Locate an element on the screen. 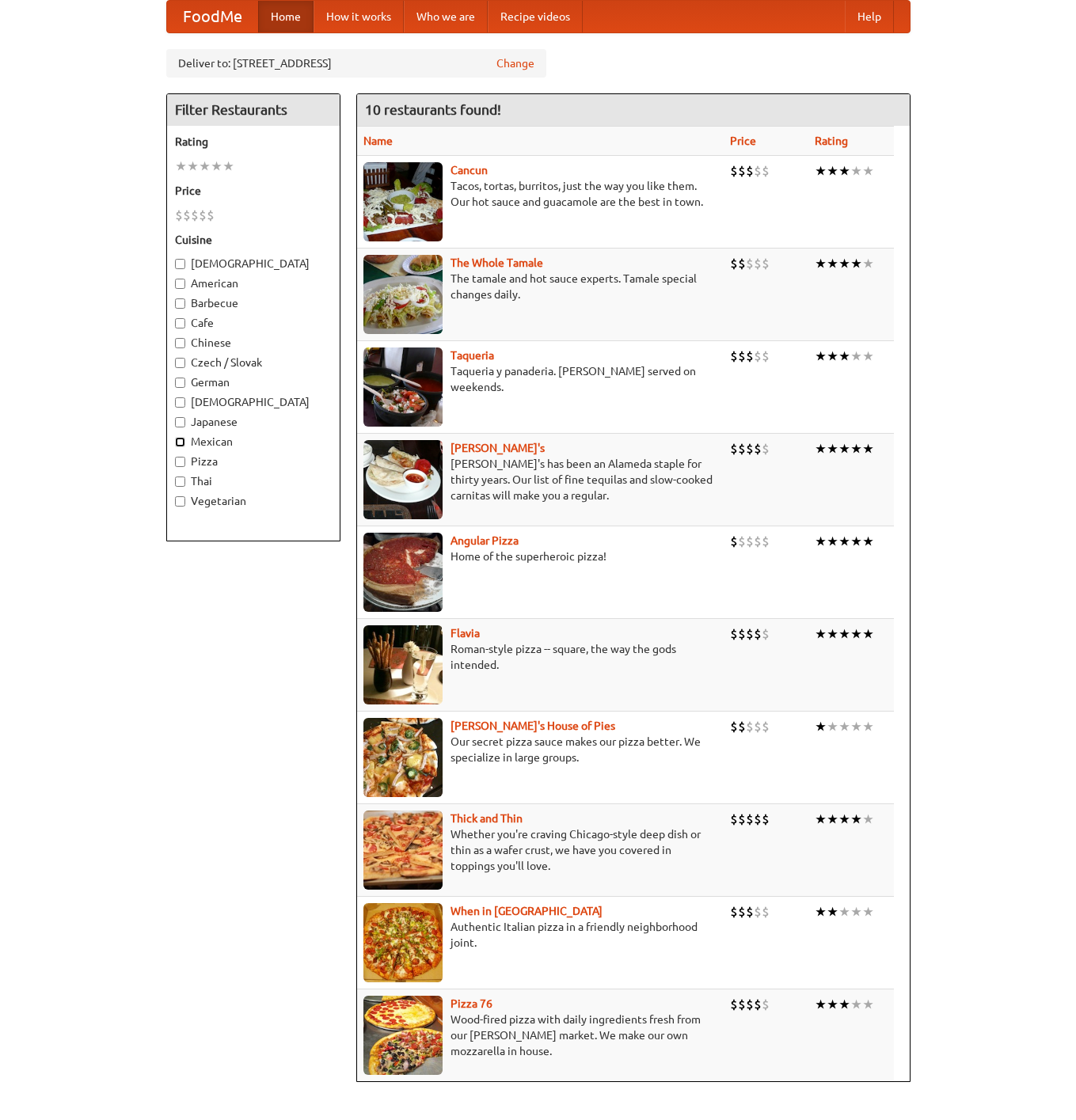 The image size is (1076, 1120). input: German is located at coordinates (180, 382).